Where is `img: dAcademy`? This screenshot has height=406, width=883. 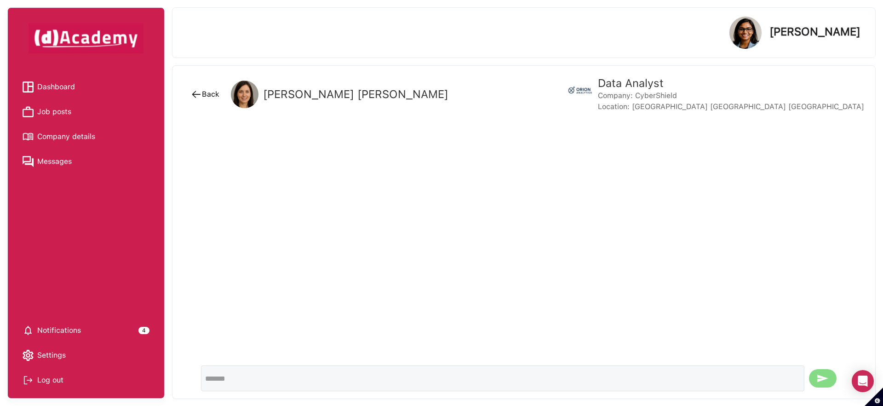
img: dAcademy is located at coordinates (86, 38).